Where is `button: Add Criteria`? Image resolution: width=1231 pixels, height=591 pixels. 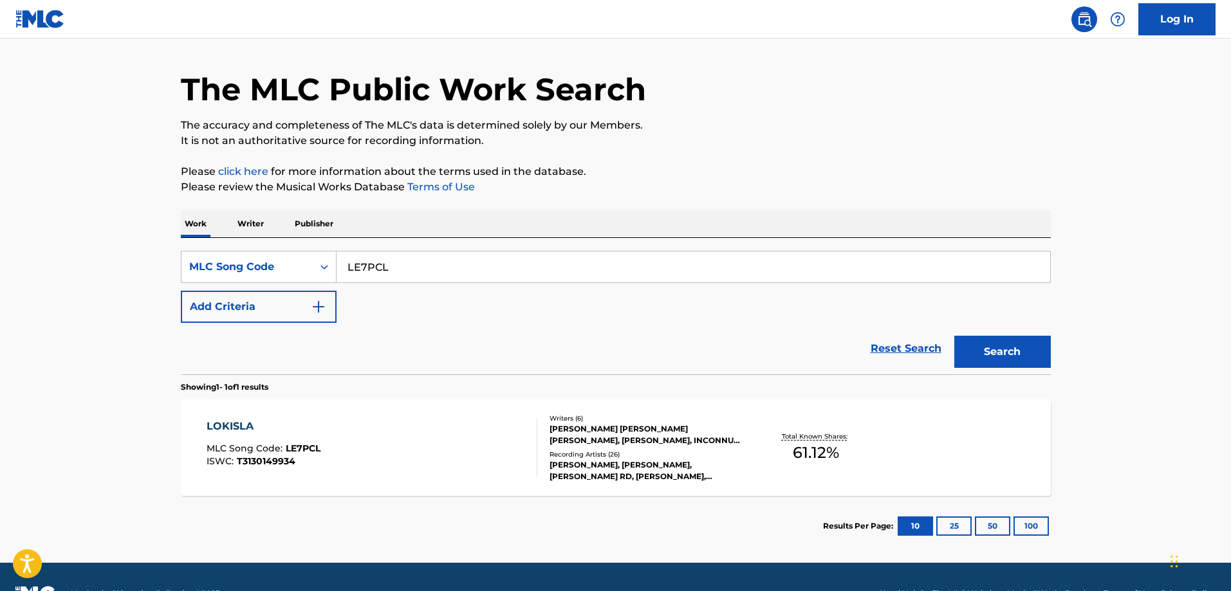
button: Add Criteria is located at coordinates (259, 307).